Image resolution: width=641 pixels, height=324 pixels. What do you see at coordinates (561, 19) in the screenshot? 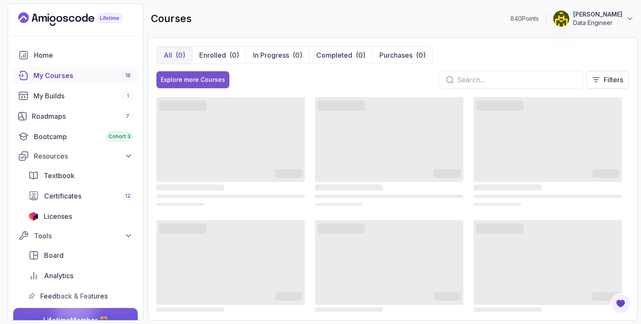
I see `img: user profile image` at bounding box center [561, 19].